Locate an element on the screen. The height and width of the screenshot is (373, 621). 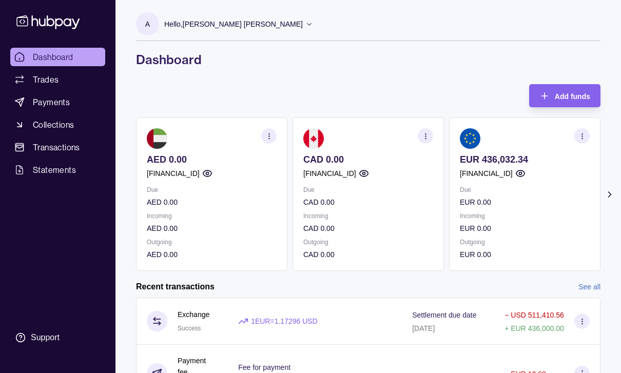
img: ca is located at coordinates (313, 139).